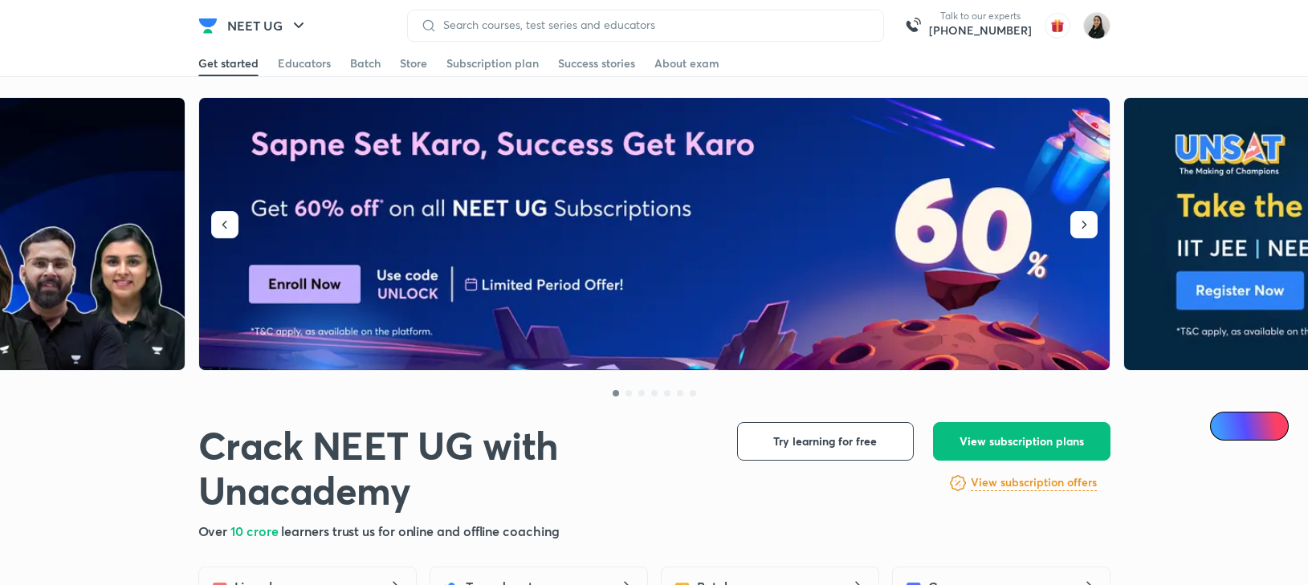  Describe the element at coordinates (420, 531) in the screenshot. I see `span: learners trust us for online and offline coaching` at that location.